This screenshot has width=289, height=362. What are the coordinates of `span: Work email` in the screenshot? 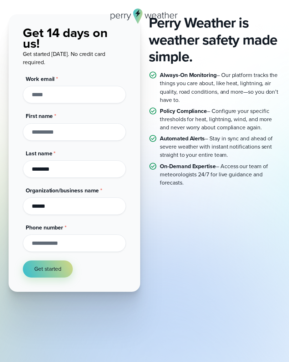 It's located at (40, 79).